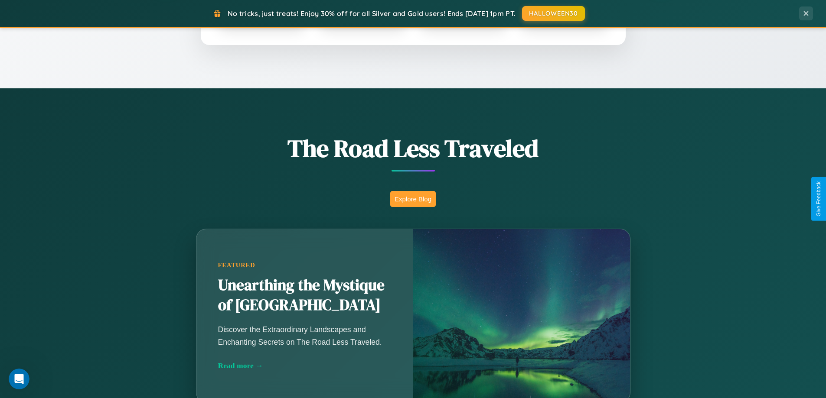 The height and width of the screenshot is (398, 826). What do you see at coordinates (305, 366) in the screenshot?
I see `div: Read more →` at bounding box center [305, 366].